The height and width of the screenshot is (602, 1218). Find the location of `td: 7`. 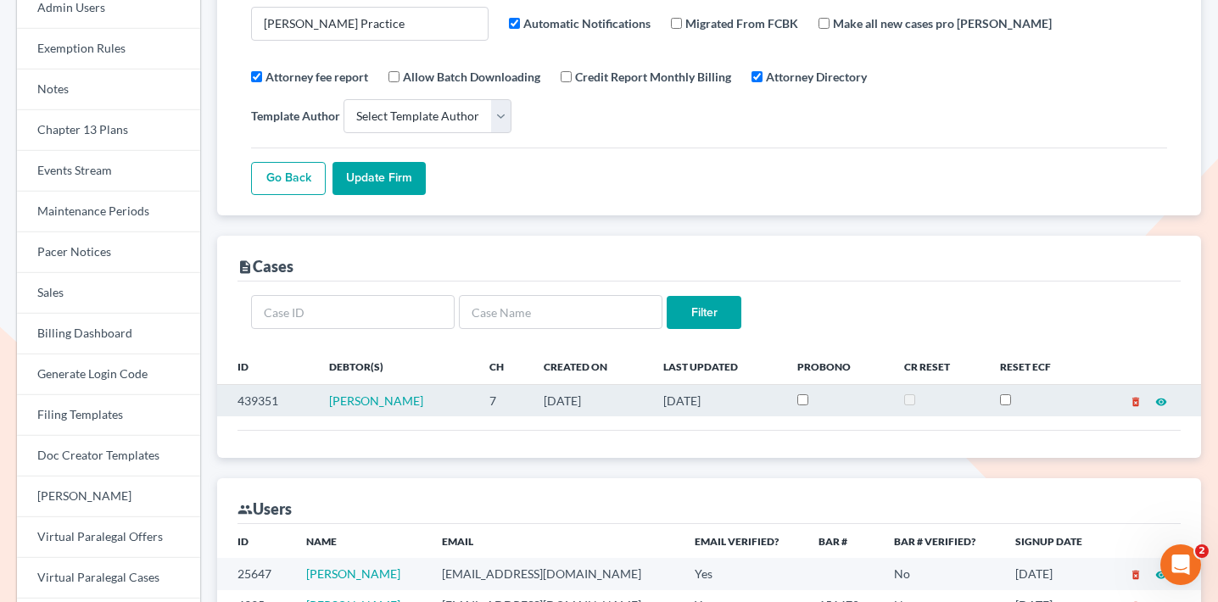

td: 7 is located at coordinates (503, 400).